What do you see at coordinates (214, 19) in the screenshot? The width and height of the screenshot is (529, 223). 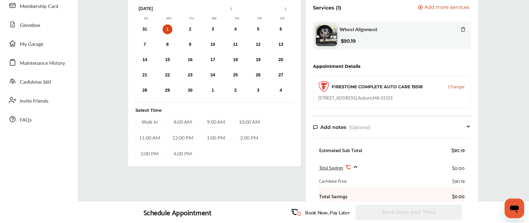 I see `div: We` at bounding box center [214, 19].